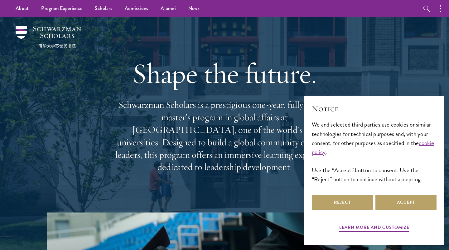 The width and height of the screenshot is (449, 250). What do you see at coordinates (406, 202) in the screenshot?
I see `button: Accept` at bounding box center [406, 202].